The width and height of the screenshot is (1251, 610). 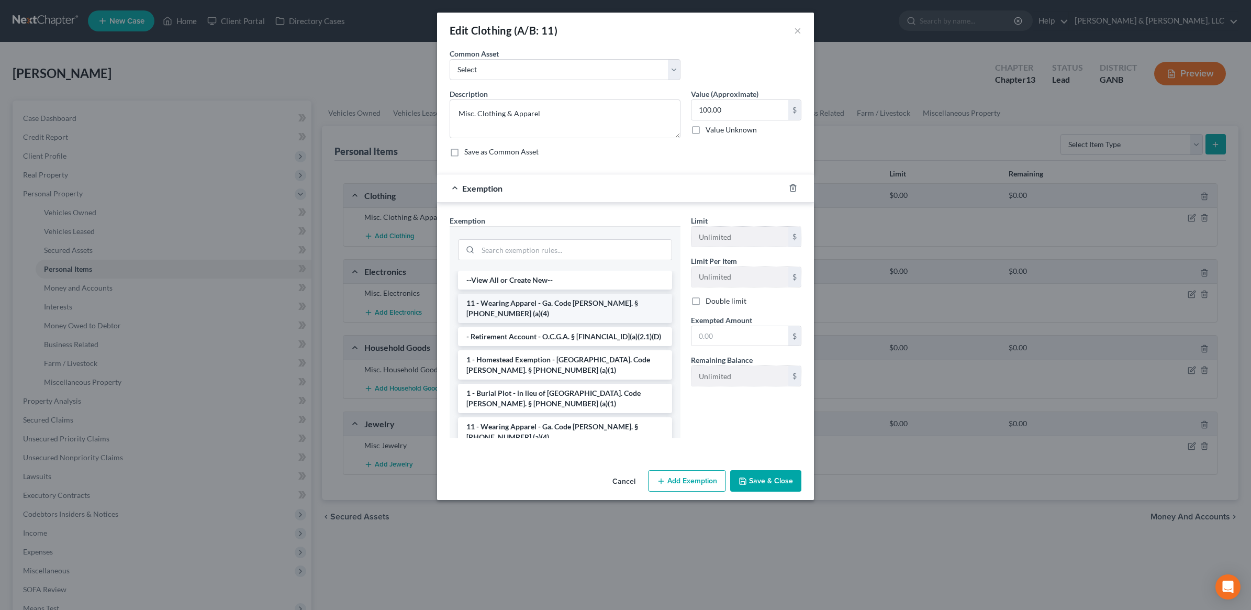 I want to click on span: Description, so click(x=469, y=94).